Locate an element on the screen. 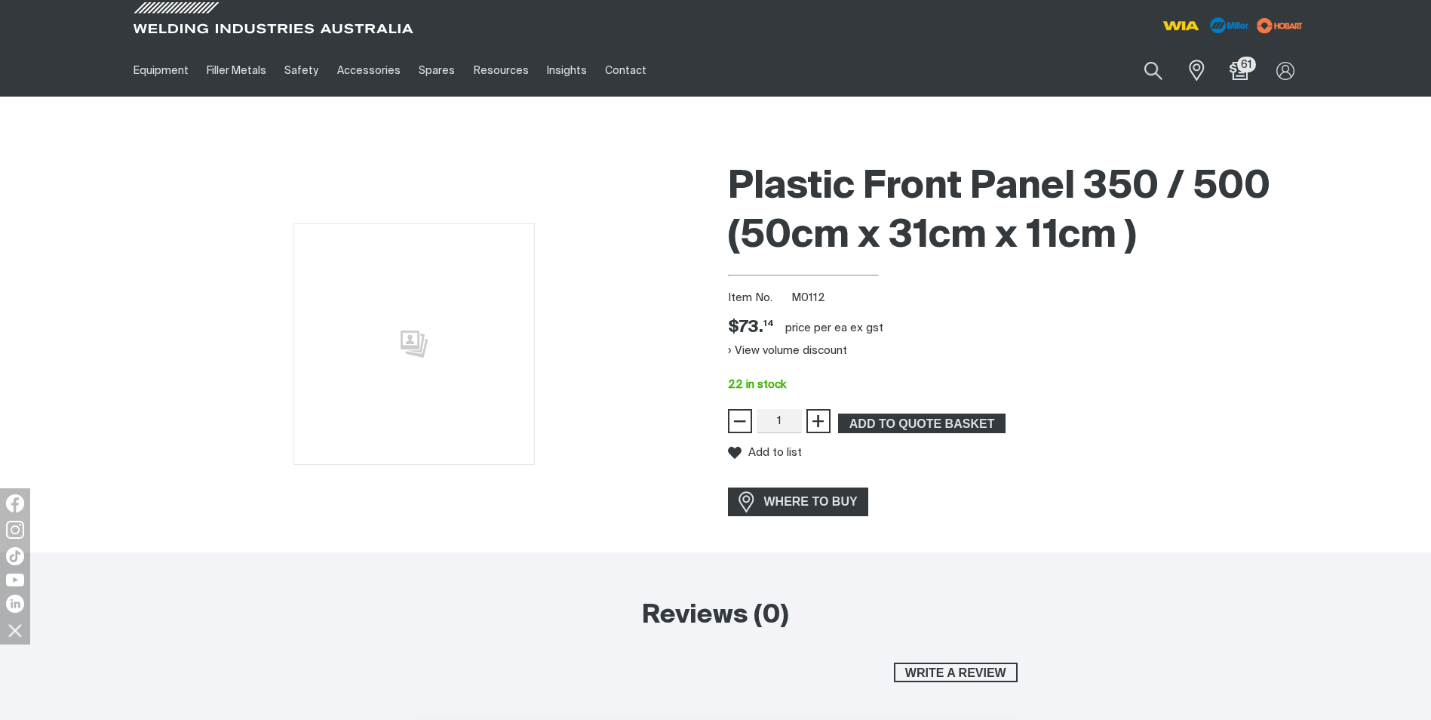  div: ex gst is located at coordinates (867, 328).